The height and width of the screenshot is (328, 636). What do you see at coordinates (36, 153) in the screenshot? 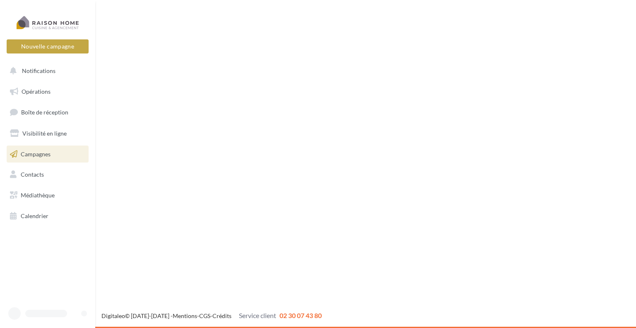
I see `span: Campagnes` at bounding box center [36, 153].